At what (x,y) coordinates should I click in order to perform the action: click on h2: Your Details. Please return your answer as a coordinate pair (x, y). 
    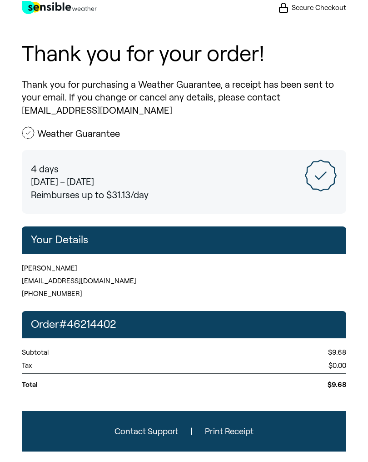
    Looking at the image, I should click on (184, 240).